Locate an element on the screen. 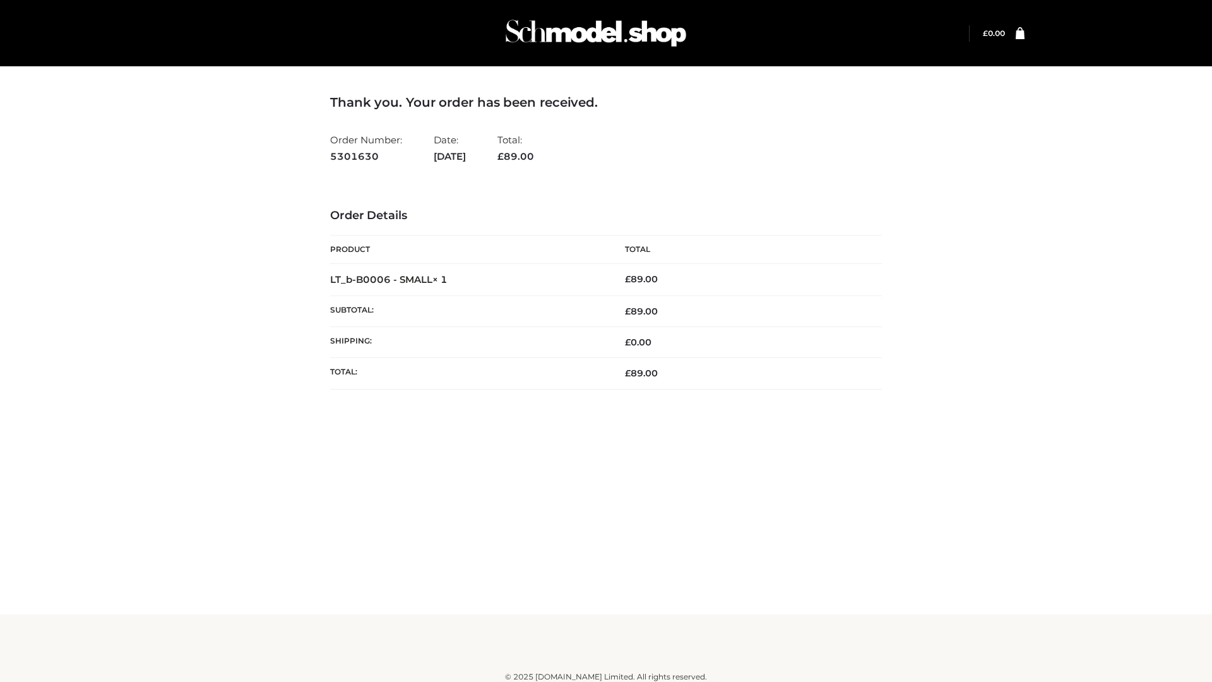 This screenshot has width=1212, height=682. th: Product is located at coordinates (468, 249).